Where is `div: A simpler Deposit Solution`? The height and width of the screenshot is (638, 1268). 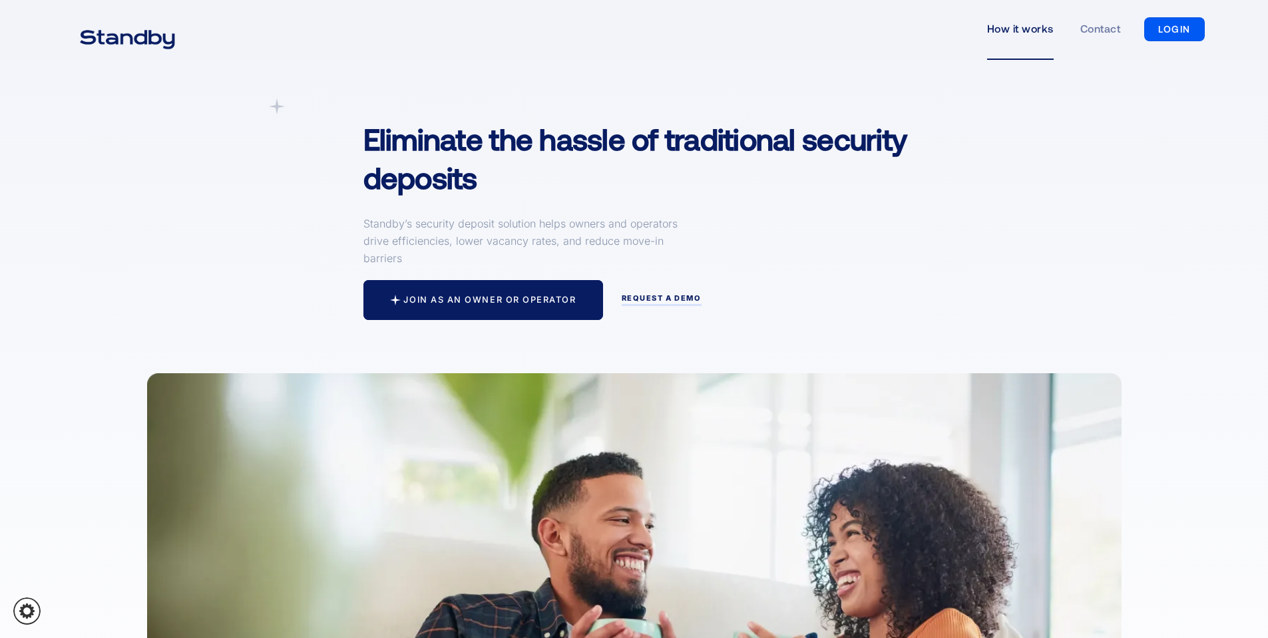
div: A simpler Deposit Solution is located at coordinates (430, 105).